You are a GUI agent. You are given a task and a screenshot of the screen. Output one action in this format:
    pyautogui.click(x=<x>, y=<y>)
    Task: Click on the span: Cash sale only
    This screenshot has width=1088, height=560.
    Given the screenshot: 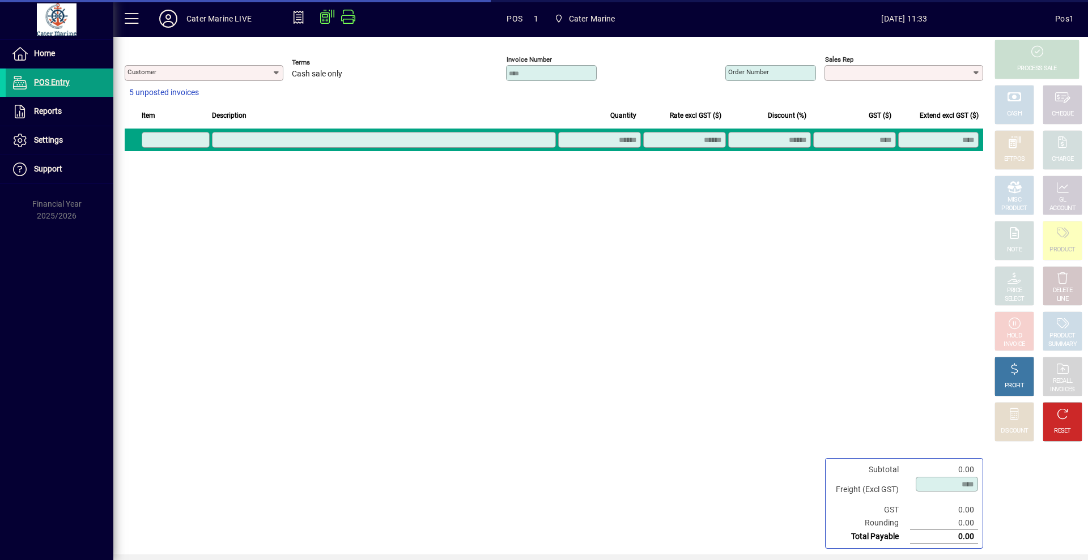 What is the action you would take?
    pyautogui.click(x=317, y=74)
    